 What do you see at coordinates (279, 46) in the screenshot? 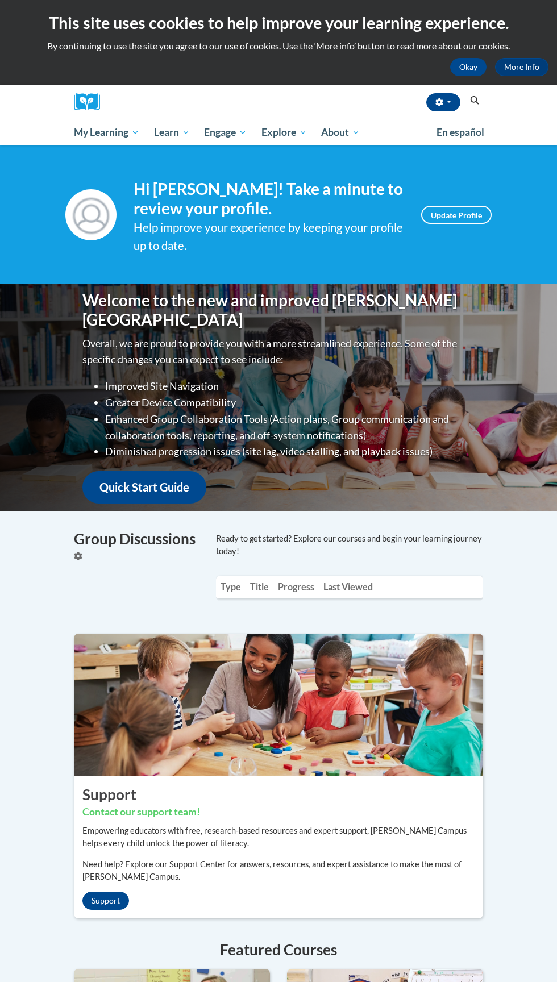
I see `p: By continuing to use the site you agree to our use of cookies. Use the ‘More info’ button to read...` at bounding box center [279, 46].